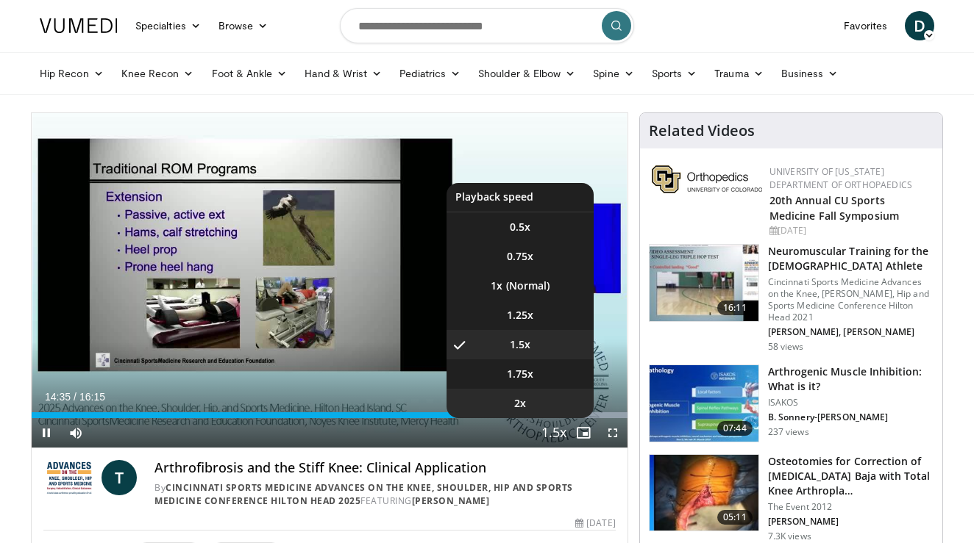 Image resolution: width=974 pixels, height=543 pixels. Describe the element at coordinates (919, 26) in the screenshot. I see `span: D` at that location.